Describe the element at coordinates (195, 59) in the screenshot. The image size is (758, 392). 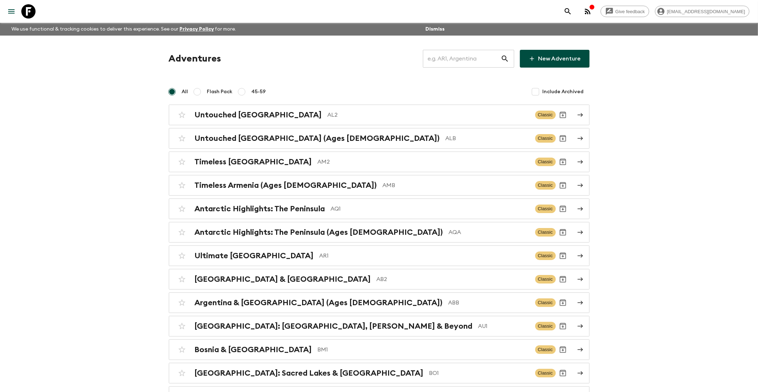
I see `h1: Adventures` at that location.